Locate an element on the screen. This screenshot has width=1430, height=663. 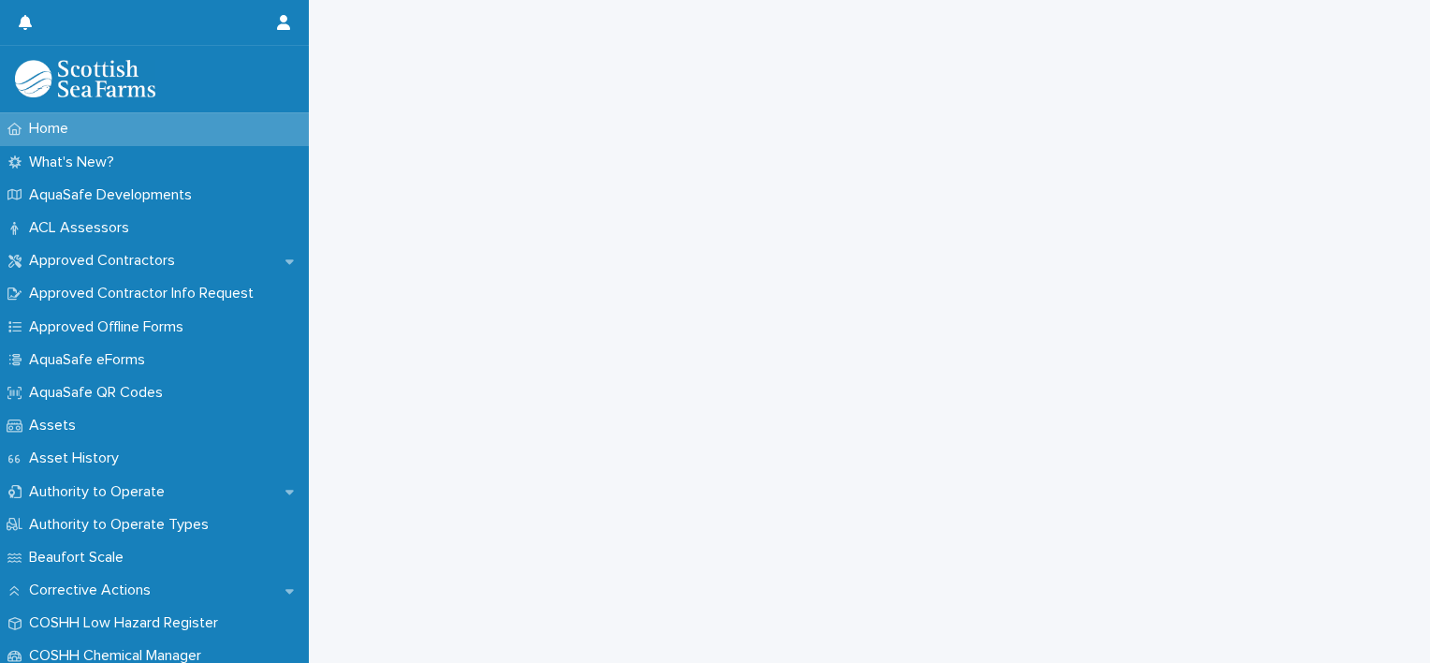
img: bPIBxiqnSb2ggTQWdOVV is located at coordinates (85, 79).